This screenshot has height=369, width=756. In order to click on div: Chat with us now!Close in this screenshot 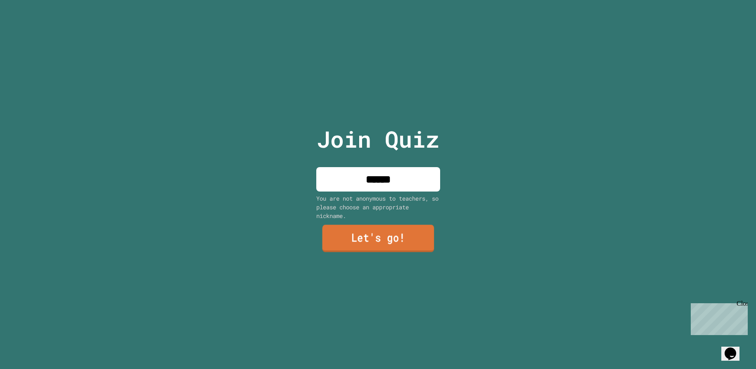, I will do `click(30, 28)`.